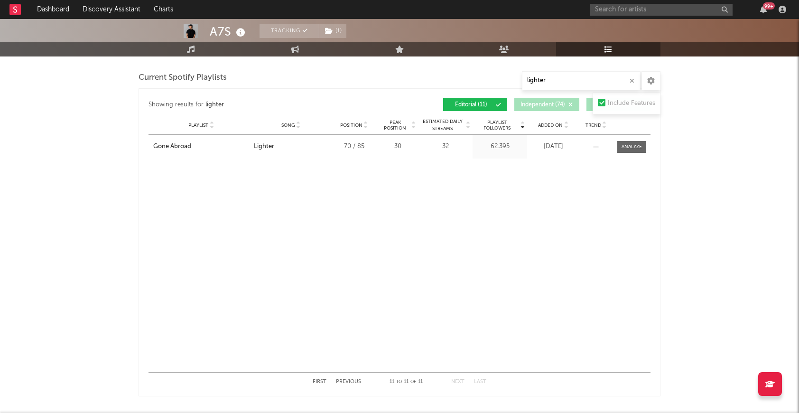 The image size is (799, 413). What do you see at coordinates (354, 147) in the screenshot?
I see `div: 70 / 85` at bounding box center [354, 147].